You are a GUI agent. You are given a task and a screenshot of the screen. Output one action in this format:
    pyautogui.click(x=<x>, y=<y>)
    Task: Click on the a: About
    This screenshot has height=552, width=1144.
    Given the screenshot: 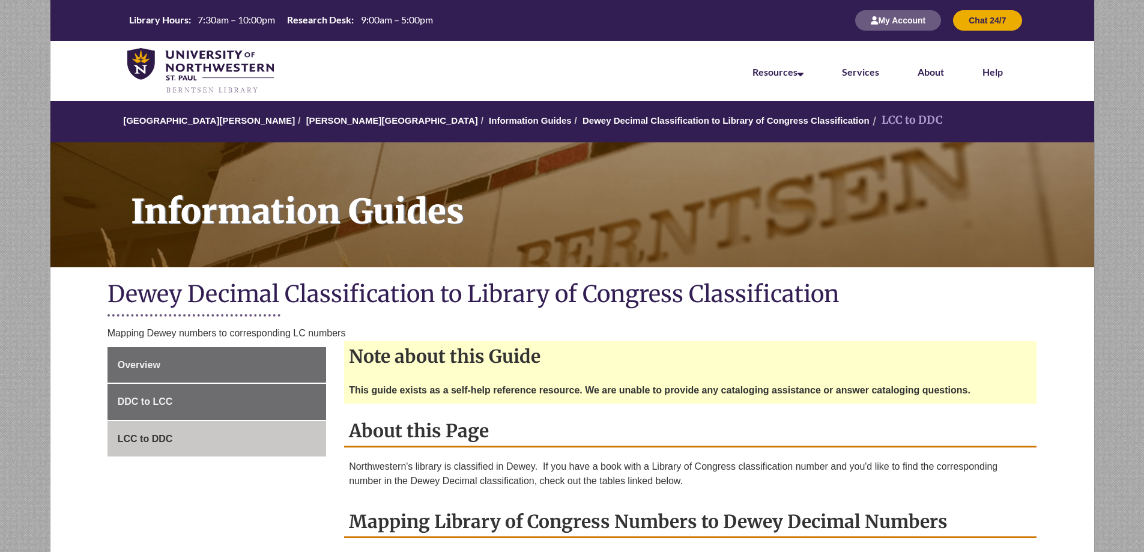 What is the action you would take?
    pyautogui.click(x=931, y=71)
    